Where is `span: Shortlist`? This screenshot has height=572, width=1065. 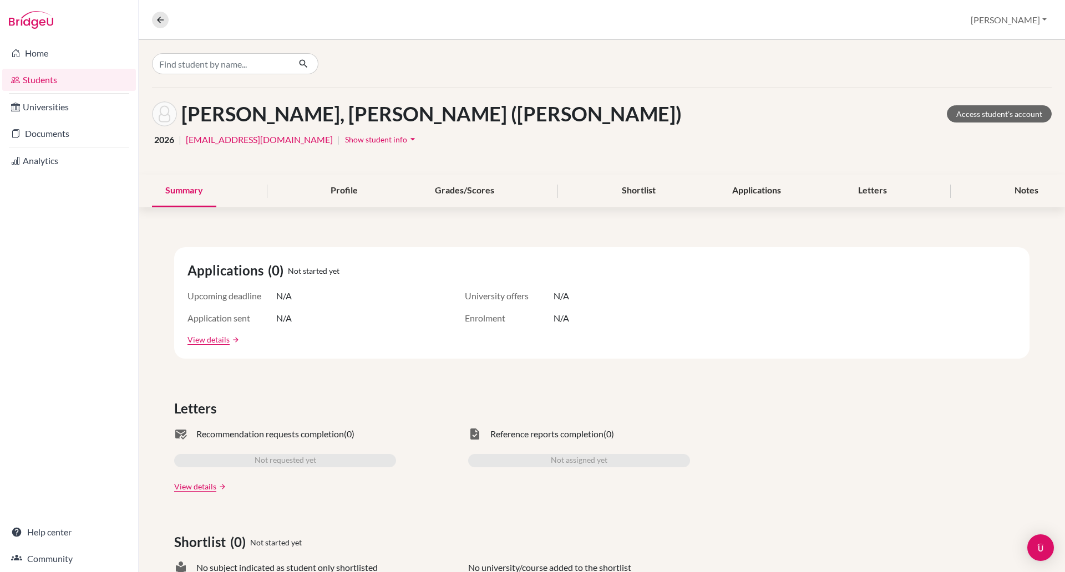 span: Shortlist is located at coordinates (202, 542).